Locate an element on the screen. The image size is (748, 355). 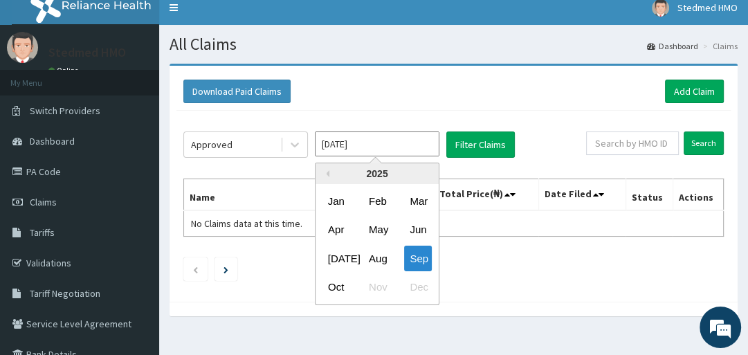
span: We're online! is located at coordinates (136, 165).